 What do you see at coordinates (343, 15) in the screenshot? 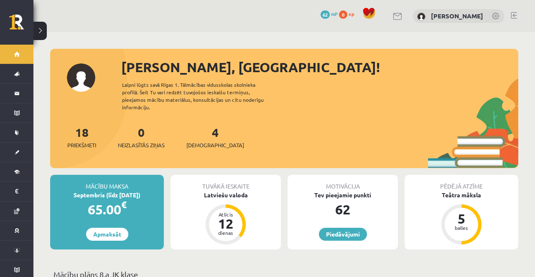
I see `span: 0` at bounding box center [343, 15].